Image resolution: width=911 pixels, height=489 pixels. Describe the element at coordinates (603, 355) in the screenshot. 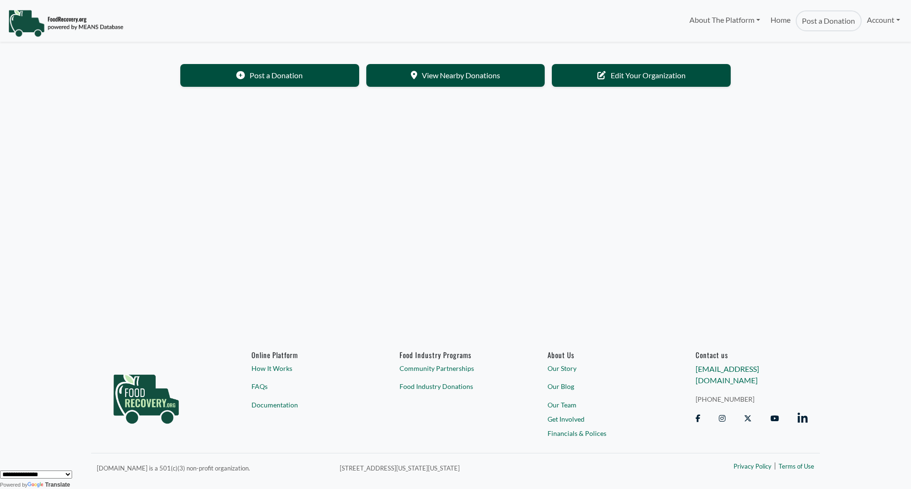

I see `a: About Us` at that location.